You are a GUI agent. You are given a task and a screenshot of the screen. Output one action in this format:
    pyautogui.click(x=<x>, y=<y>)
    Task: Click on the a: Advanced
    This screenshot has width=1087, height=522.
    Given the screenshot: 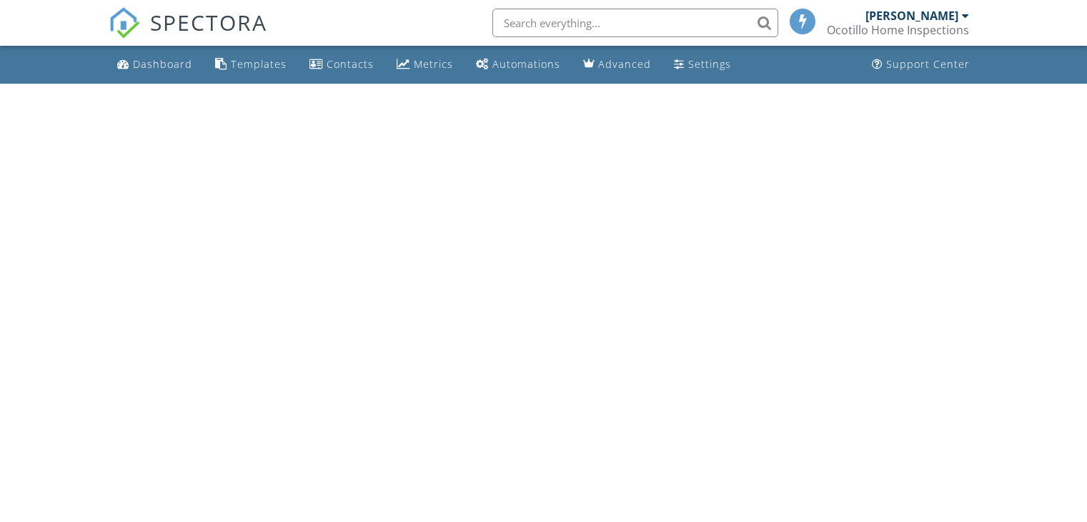 What is the action you would take?
    pyautogui.click(x=617, y=64)
    